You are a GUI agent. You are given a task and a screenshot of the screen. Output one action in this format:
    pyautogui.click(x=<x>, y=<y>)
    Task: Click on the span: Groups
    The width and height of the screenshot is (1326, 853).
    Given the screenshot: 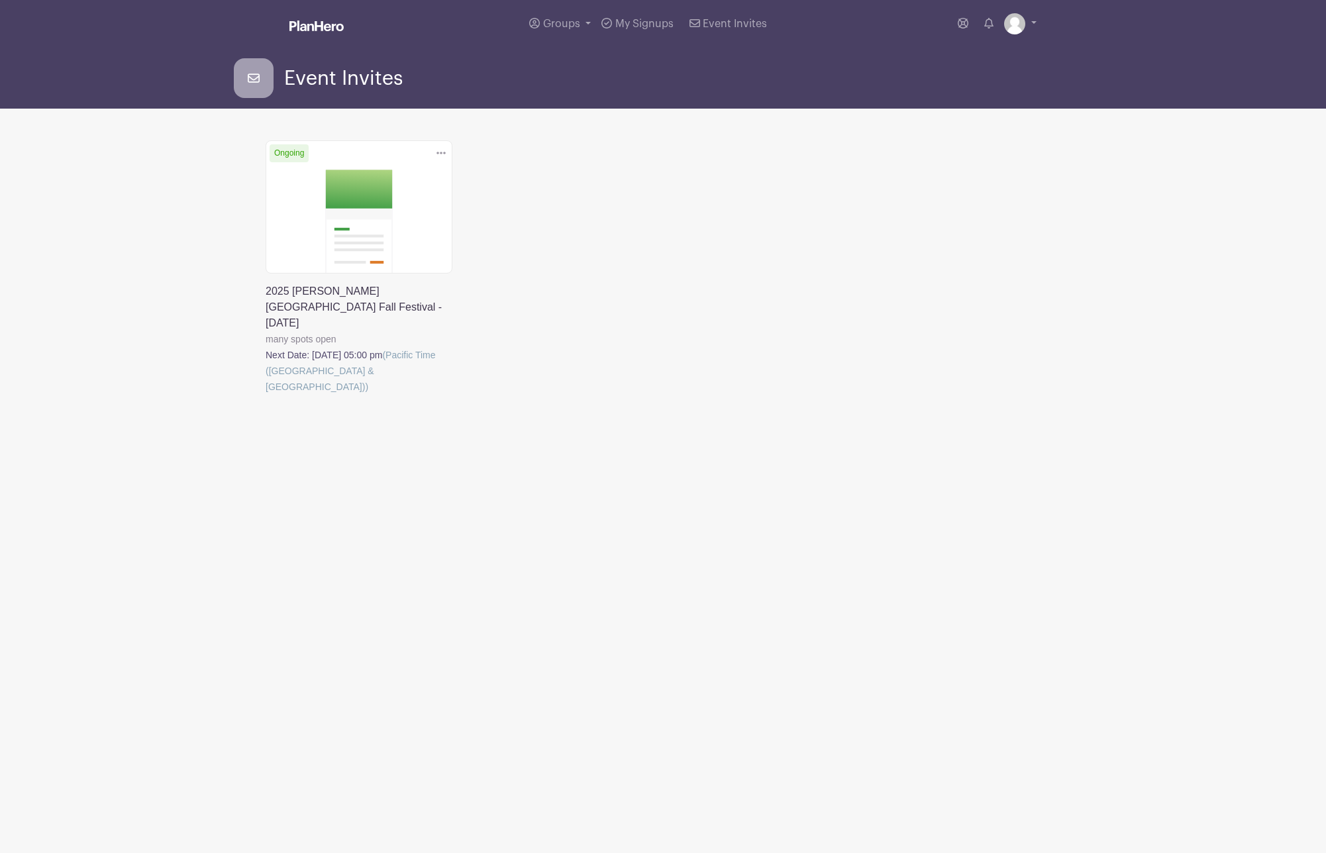 What is the action you would take?
    pyautogui.click(x=562, y=24)
    